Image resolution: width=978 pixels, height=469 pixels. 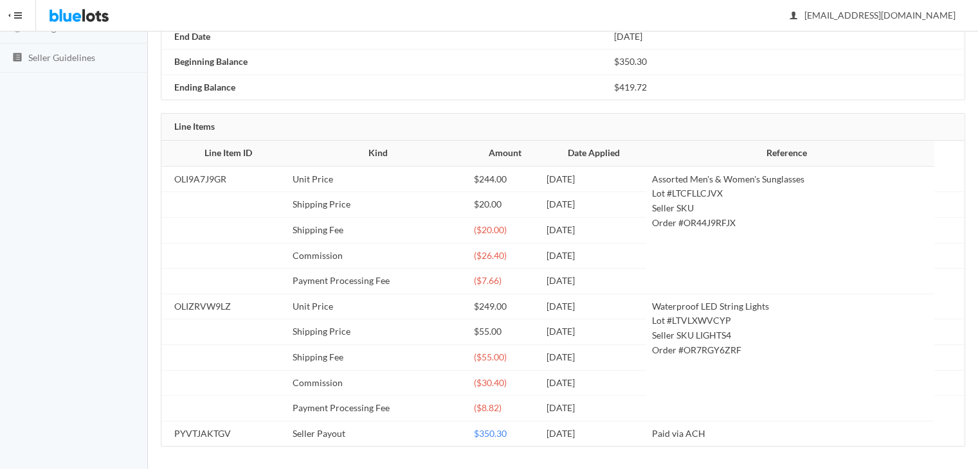 I want to click on td: $249.00, so click(x=505, y=307).